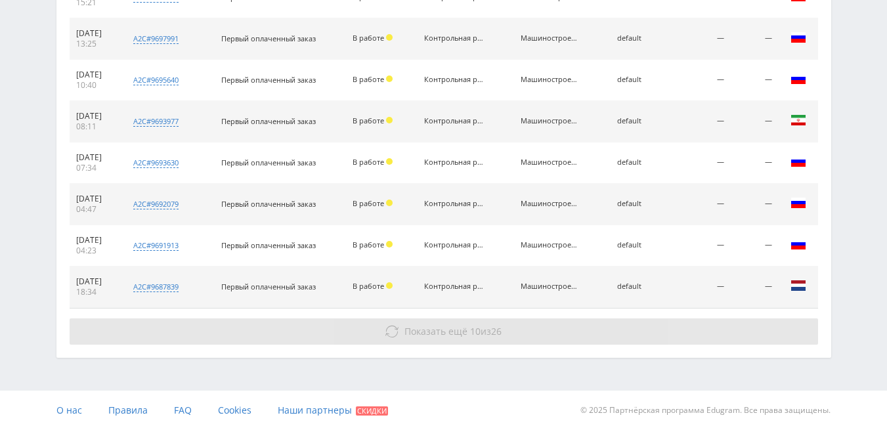 This screenshot has width=887, height=430. Describe the element at coordinates (372, 411) in the screenshot. I see `span: Скидки` at that location.